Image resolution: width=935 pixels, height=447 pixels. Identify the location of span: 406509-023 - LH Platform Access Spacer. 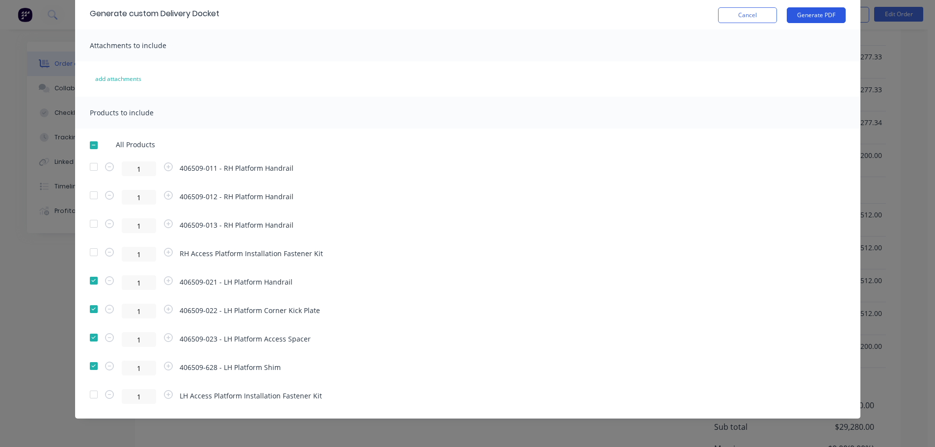
(245, 339).